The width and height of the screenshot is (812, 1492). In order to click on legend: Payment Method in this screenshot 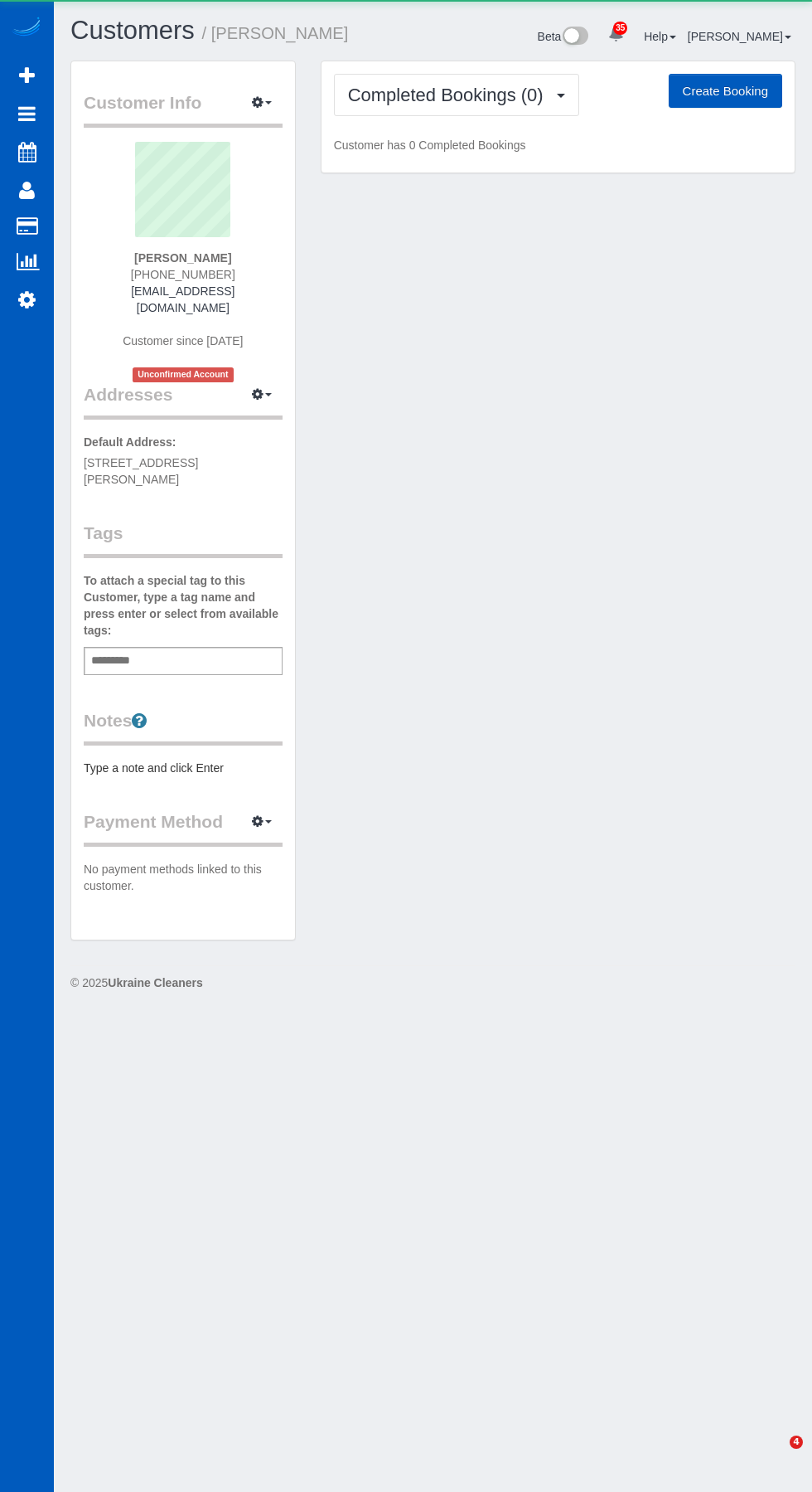, I will do `click(183, 828)`.